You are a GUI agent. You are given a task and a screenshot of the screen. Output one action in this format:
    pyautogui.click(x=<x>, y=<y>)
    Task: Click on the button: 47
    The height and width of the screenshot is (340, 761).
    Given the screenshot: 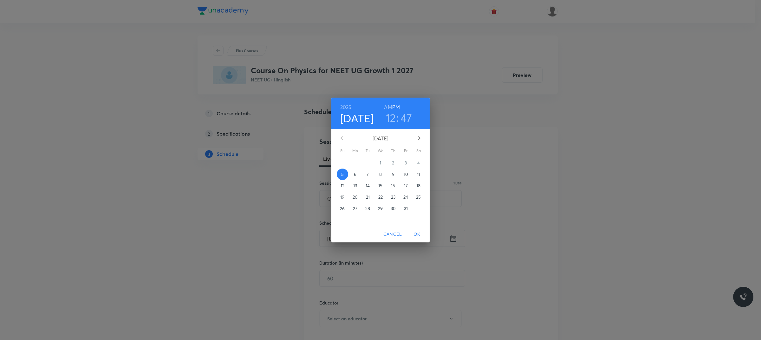 What is the action you would take?
    pyautogui.click(x=406, y=118)
    